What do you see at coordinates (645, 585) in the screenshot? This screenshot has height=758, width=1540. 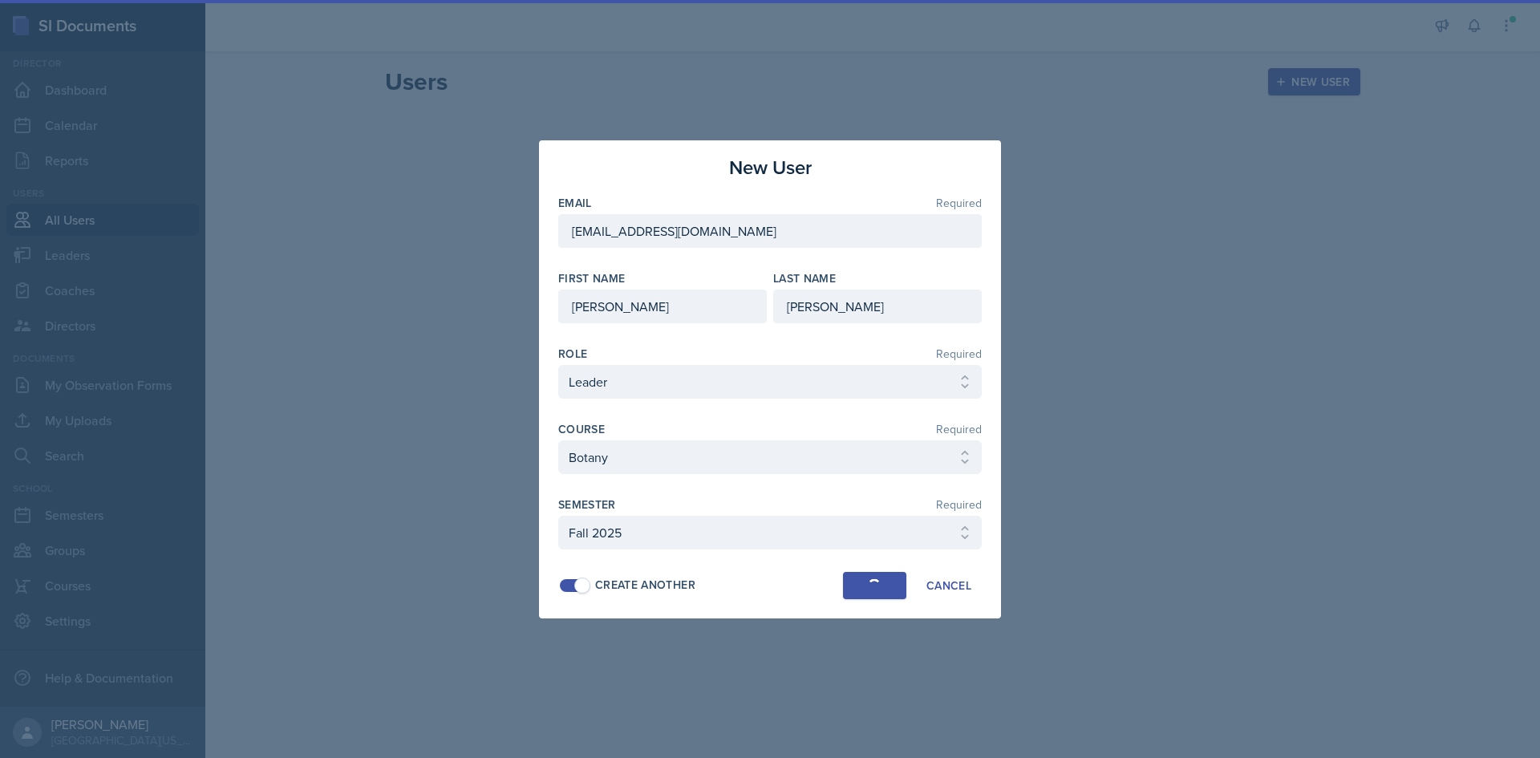 I see `div: Create Another` at bounding box center [645, 585].